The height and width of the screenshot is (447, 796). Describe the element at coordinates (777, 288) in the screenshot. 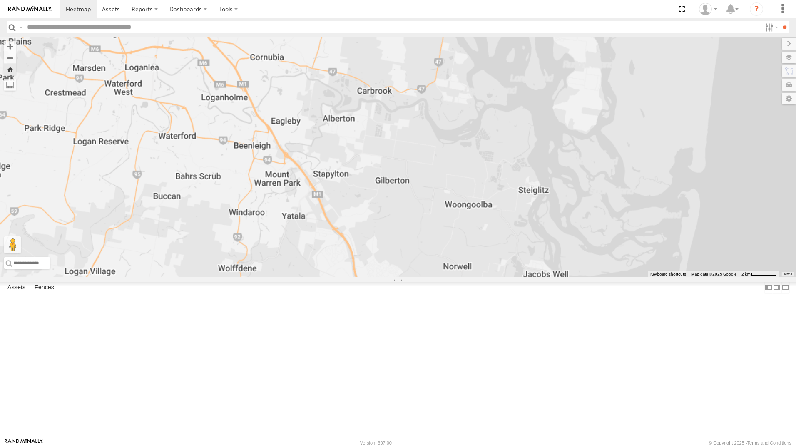

I see `label: Dock Summary Table to the Right` at that location.